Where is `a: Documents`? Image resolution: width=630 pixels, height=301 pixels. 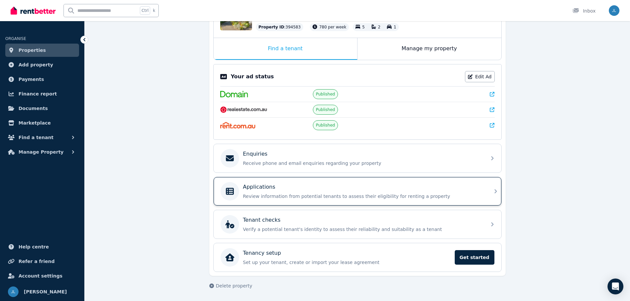 a: Documents is located at coordinates (42, 108).